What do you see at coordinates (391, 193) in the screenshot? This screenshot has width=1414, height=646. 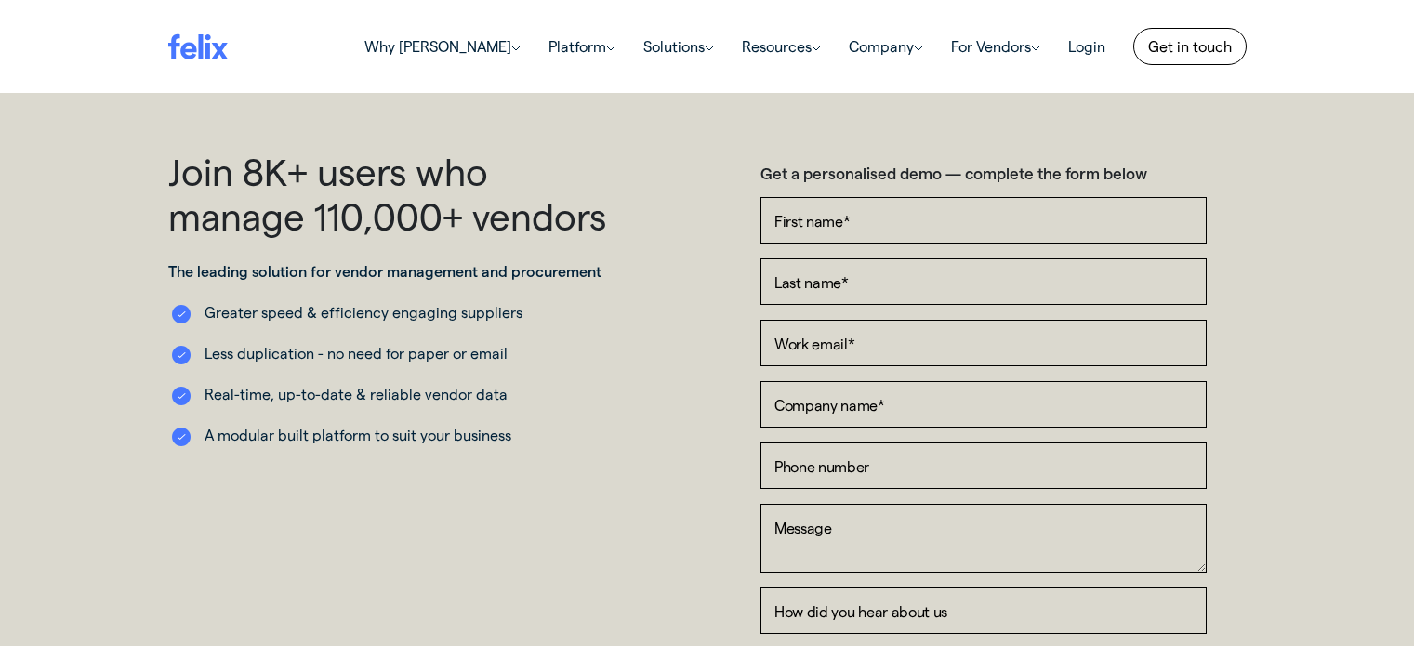 I see `h1: Join 8K+ users who manage 110,000+ vendors` at bounding box center [391, 193].